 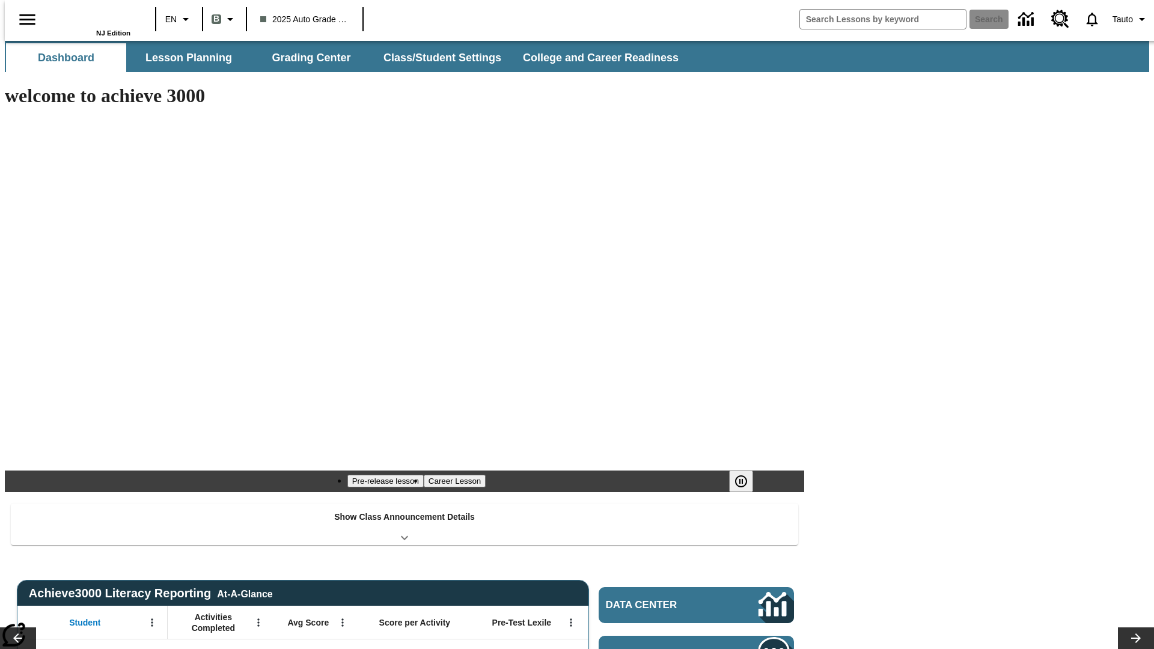 I want to click on button: Profile/Settings, so click(x=1130, y=19).